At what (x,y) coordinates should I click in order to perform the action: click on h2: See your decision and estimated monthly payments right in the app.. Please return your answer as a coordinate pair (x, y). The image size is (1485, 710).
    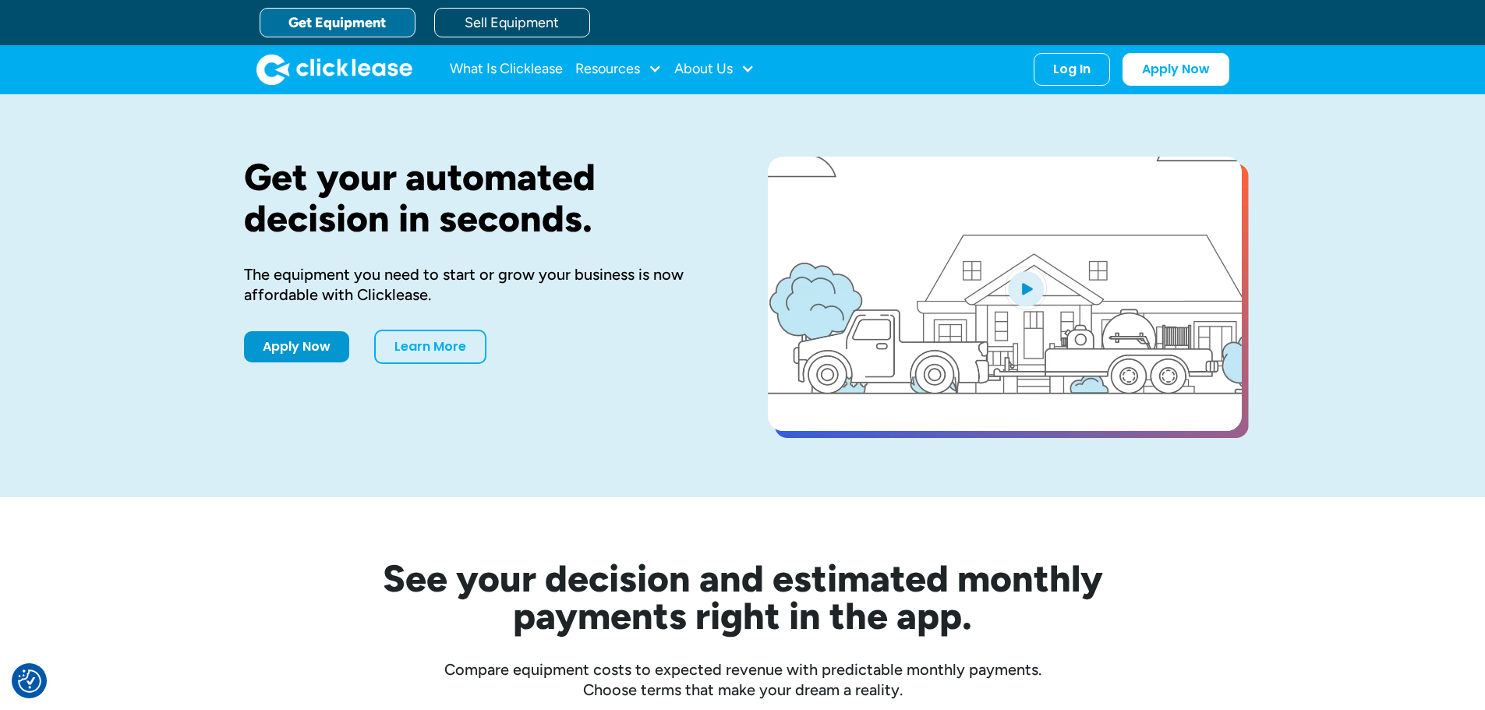
    Looking at the image, I should click on (743, 597).